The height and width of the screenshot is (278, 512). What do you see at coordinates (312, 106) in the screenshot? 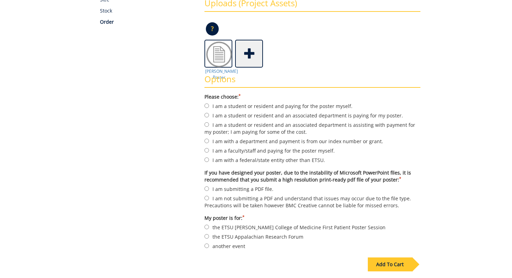
I see `label: I am a student or resident and paying for the poster myself.` at bounding box center [312, 106].